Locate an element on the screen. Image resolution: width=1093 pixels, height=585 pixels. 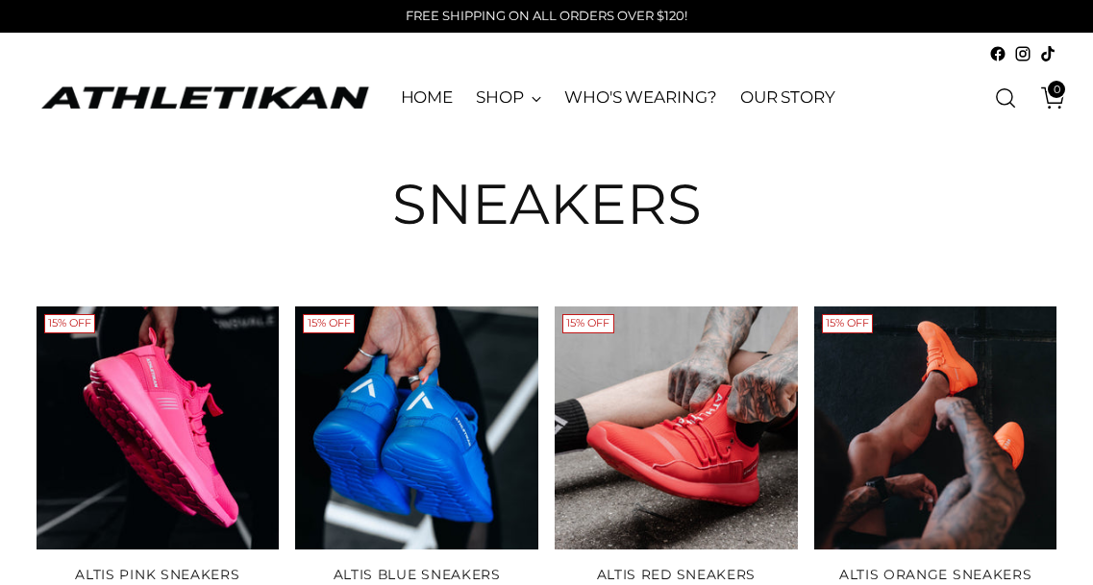
a: ATHLETIKAN is located at coordinates (205, 97).